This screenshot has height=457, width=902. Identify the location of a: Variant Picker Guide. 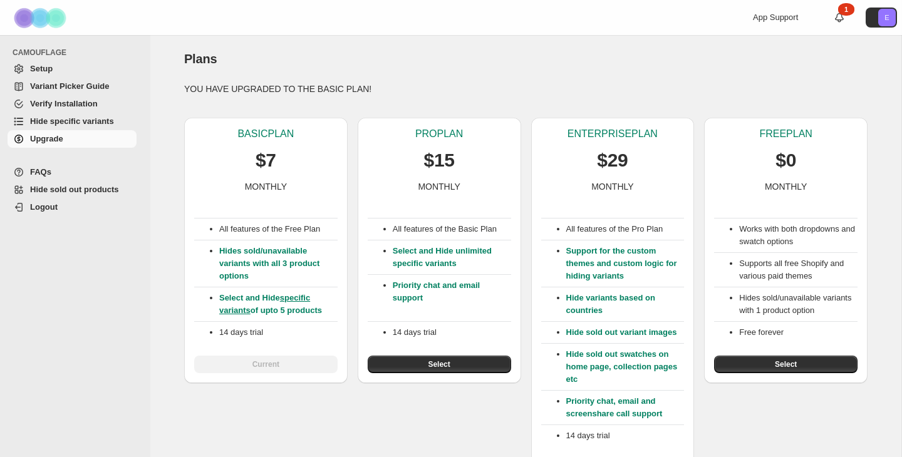
(72, 86).